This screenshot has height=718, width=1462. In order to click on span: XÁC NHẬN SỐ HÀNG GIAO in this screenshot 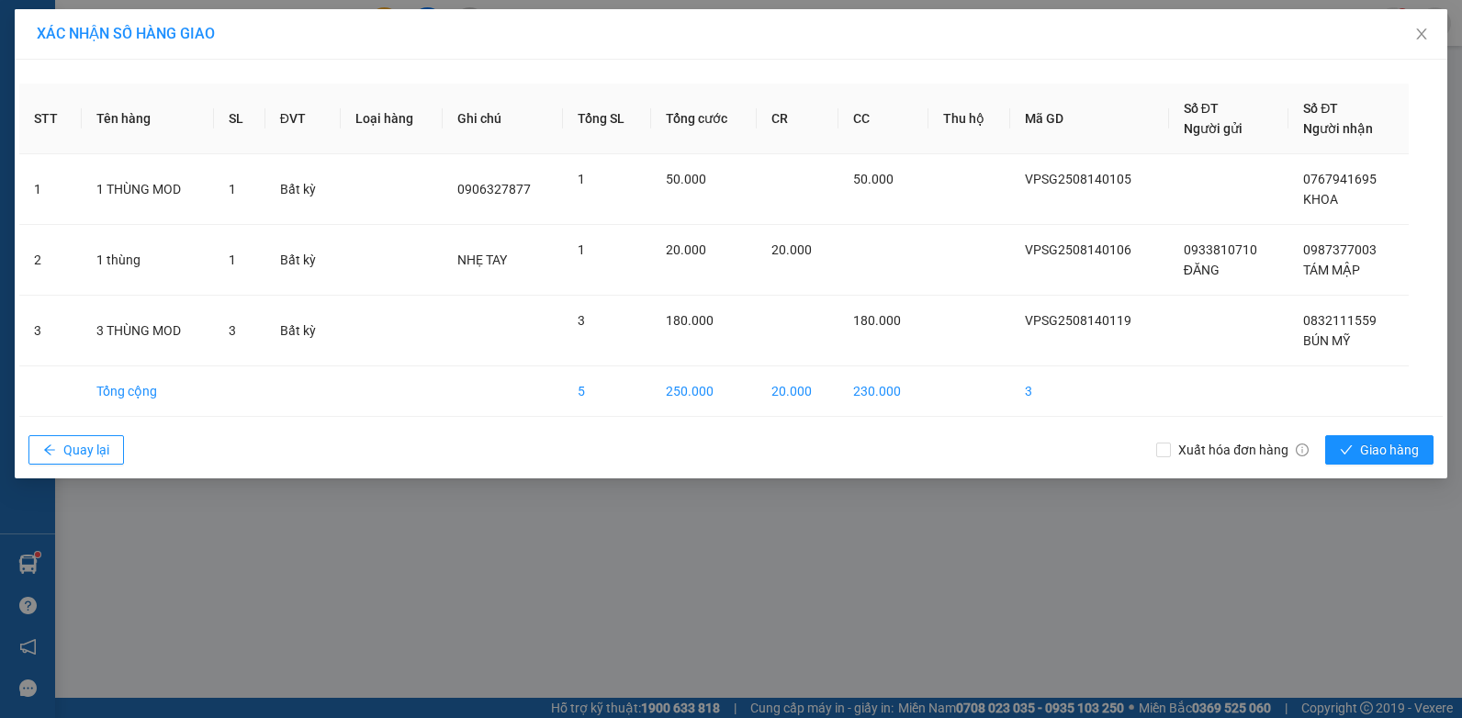, I will do `click(126, 33)`.